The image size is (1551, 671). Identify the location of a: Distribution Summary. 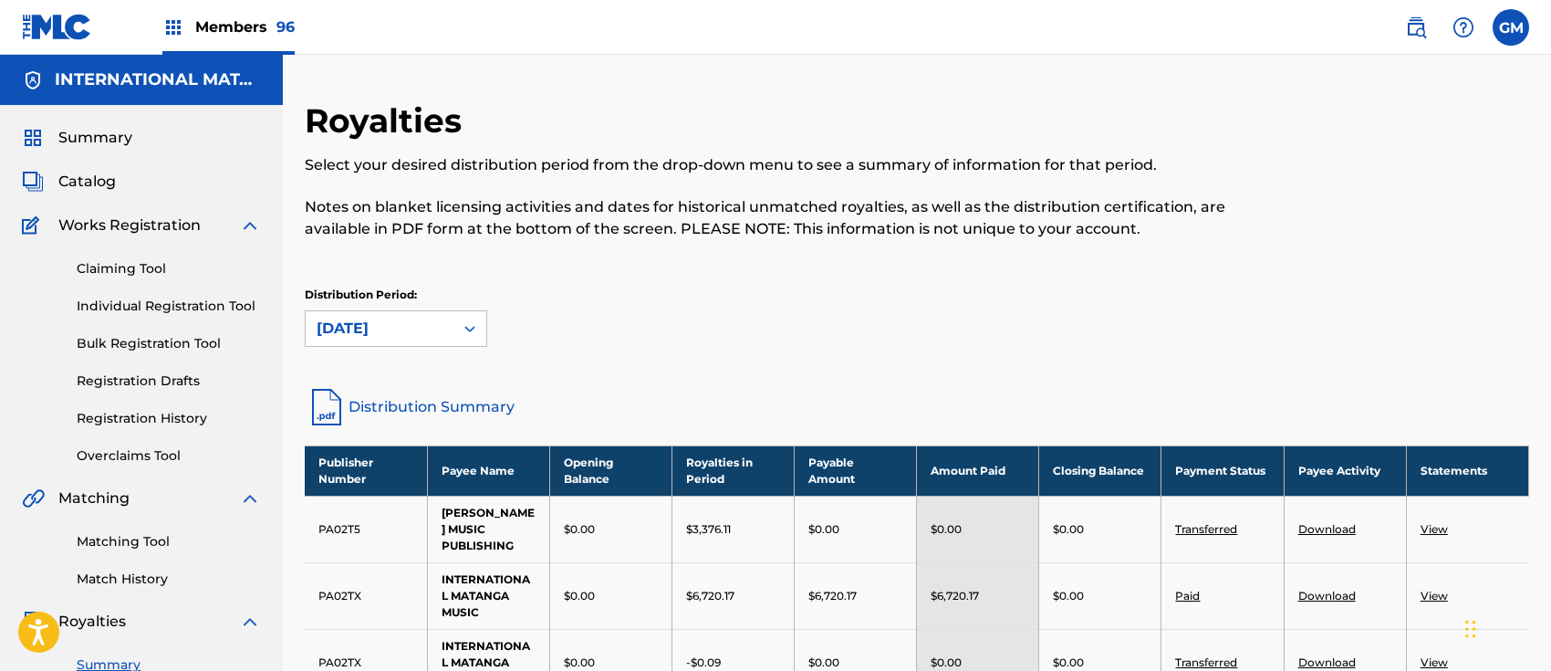
(917, 407).